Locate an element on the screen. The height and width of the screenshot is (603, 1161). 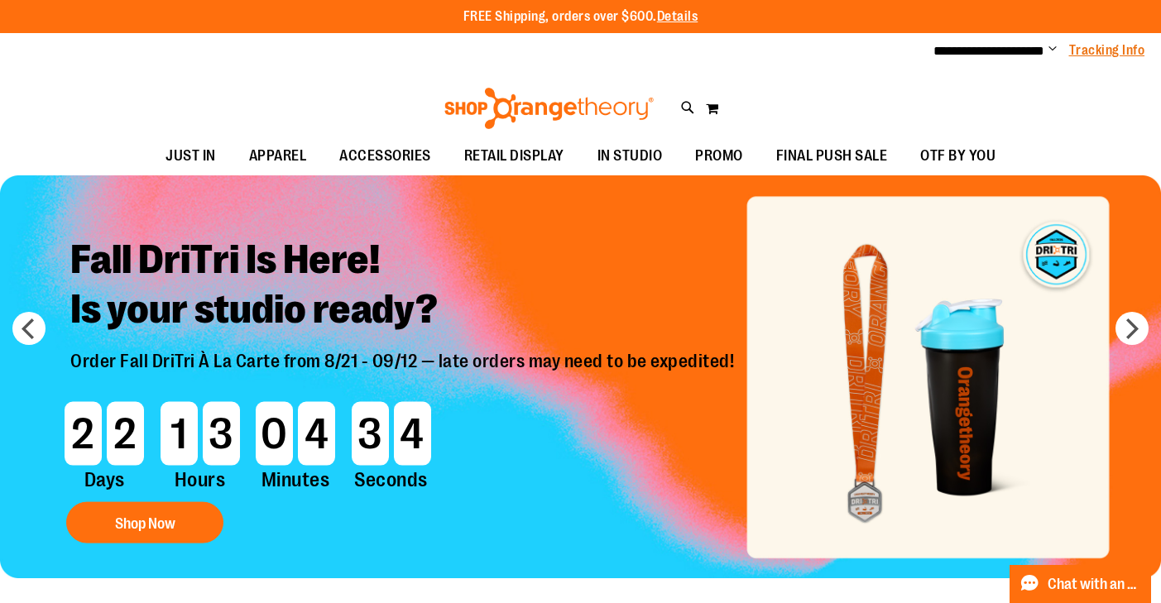
span: FINAL PUSH SALE is located at coordinates (831, 156).